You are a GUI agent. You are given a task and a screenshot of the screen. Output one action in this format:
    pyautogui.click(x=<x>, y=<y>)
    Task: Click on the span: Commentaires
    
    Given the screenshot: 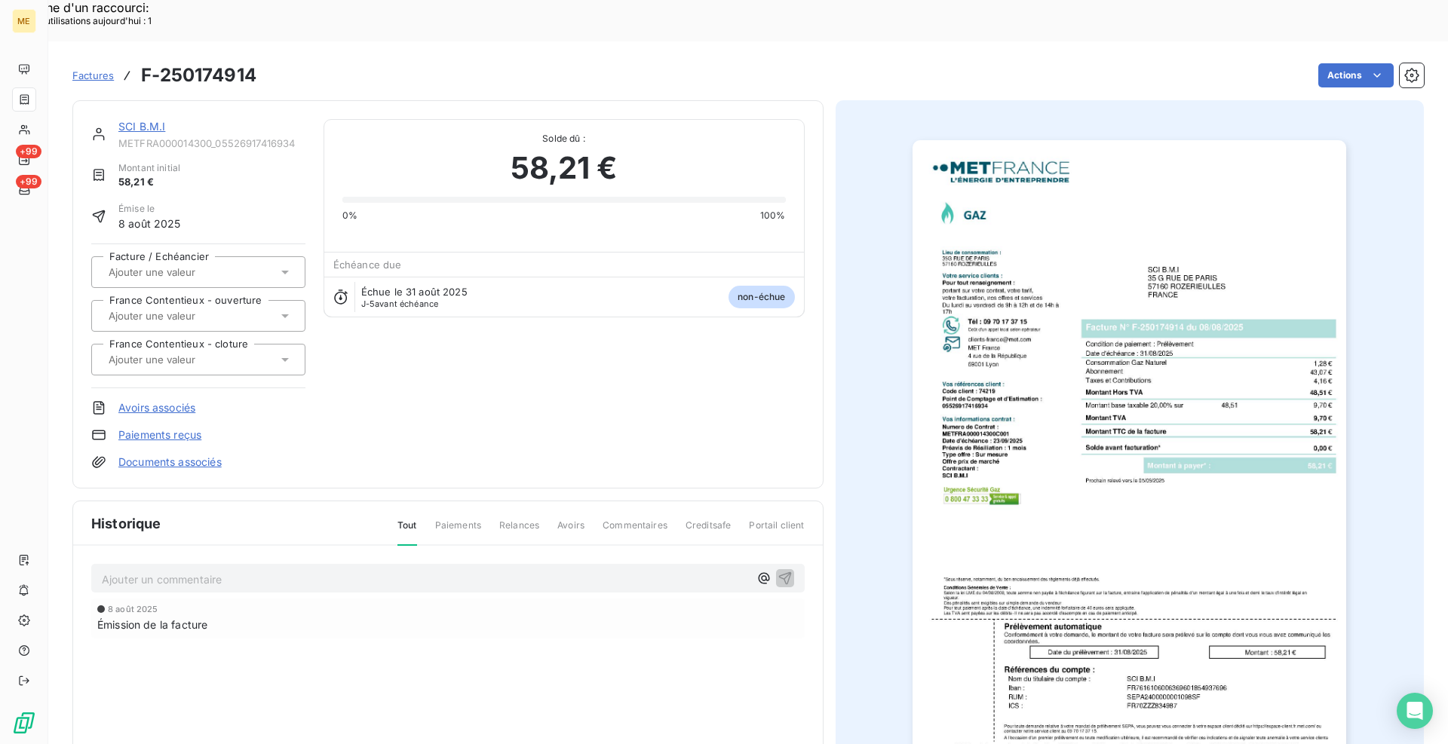 What is the action you would take?
    pyautogui.click(x=635, y=532)
    